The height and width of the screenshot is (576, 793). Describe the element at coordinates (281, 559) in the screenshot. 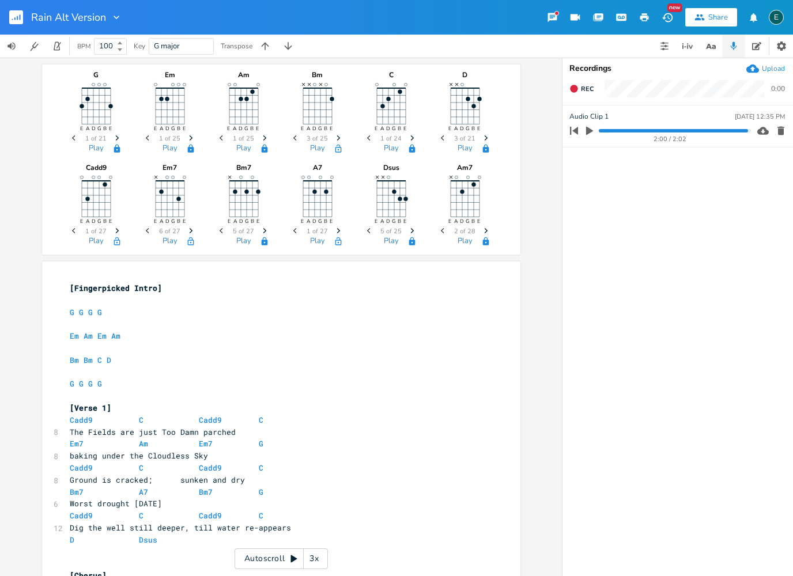

I see `div: Autoscroll` at that location.